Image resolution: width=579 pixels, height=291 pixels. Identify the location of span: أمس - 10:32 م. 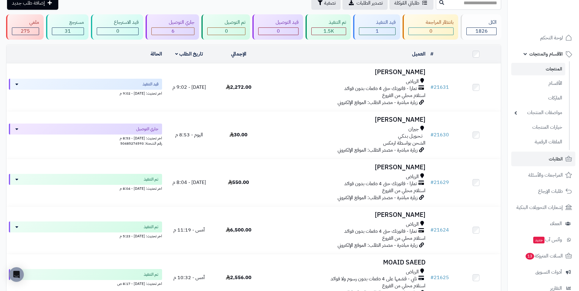
(189, 278).